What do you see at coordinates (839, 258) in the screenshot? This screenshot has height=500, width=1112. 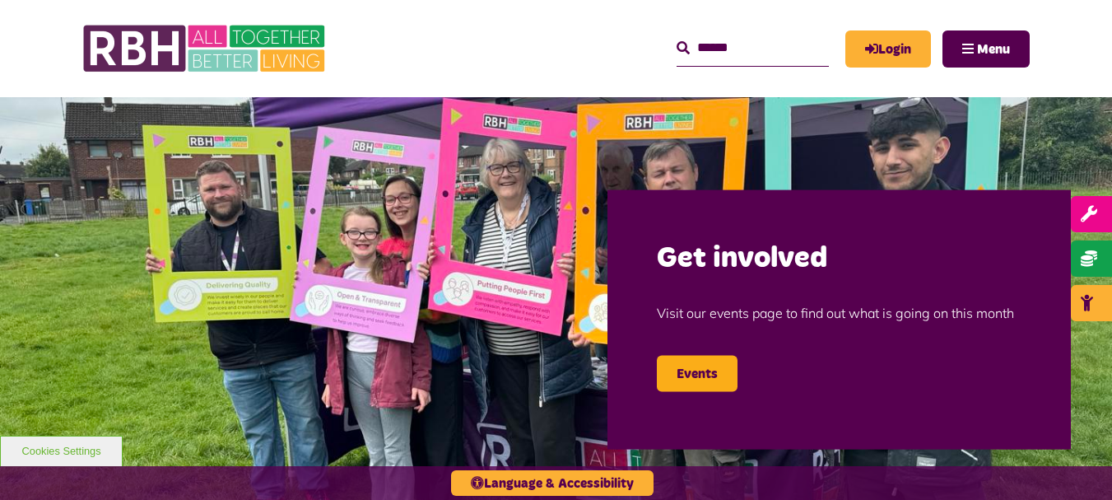 I see `h2: Get involved` at bounding box center [839, 258].